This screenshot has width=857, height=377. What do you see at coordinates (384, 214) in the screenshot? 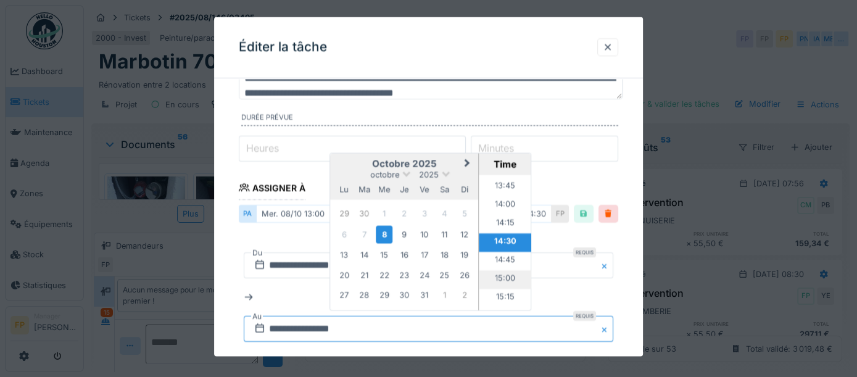
I see `div: Not available mercredi 1 octobre 2025` at bounding box center [384, 214].